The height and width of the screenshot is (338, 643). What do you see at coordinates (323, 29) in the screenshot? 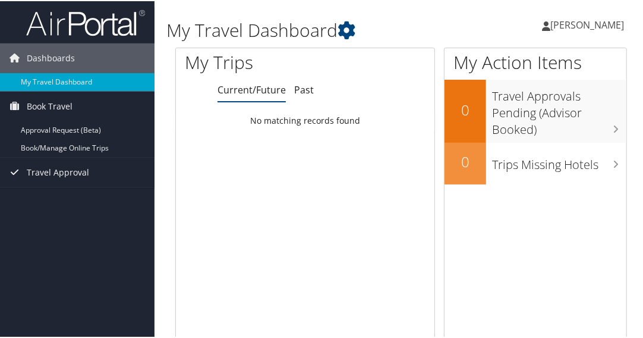
I see `h1: My Travel Dashboard` at bounding box center [323, 29].